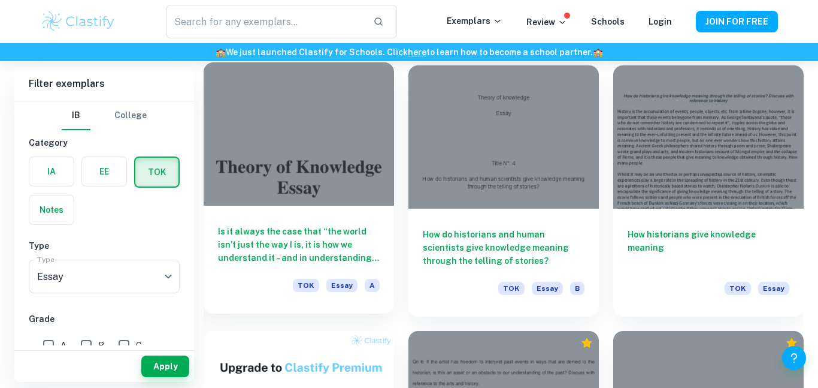 Image resolution: width=818 pixels, height=388 pixels. Describe the element at coordinates (46, 259) in the screenshot. I see `label: Type` at that location.